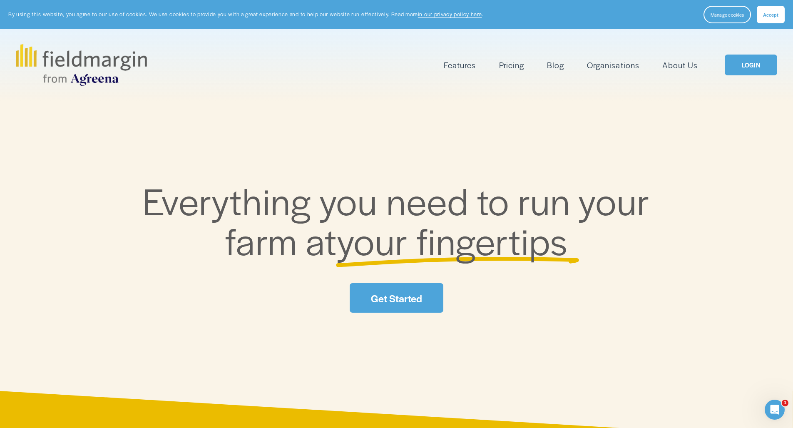 This screenshot has height=428, width=793. What do you see at coordinates (459, 65) in the screenshot?
I see `a: folder dropdown` at bounding box center [459, 65].